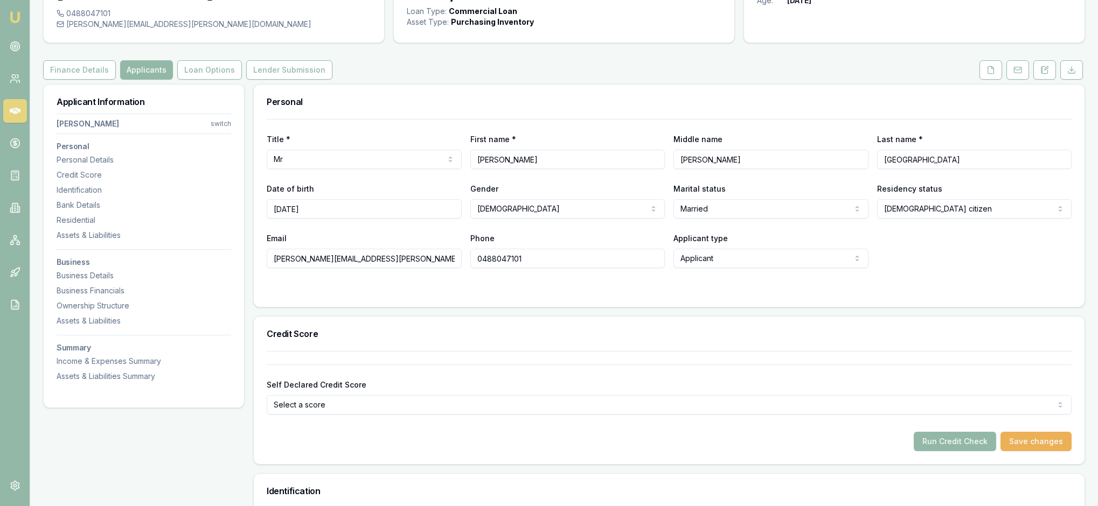 This screenshot has width=1098, height=506. Describe the element at coordinates (278, 139) in the screenshot. I see `label: Title *` at that location.